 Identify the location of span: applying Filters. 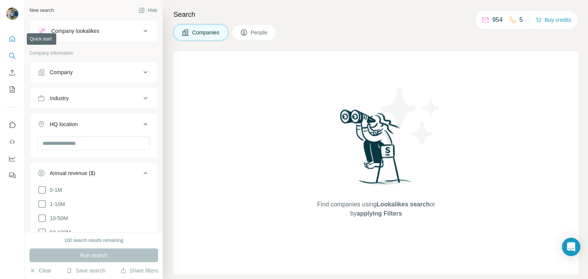
(379, 214).